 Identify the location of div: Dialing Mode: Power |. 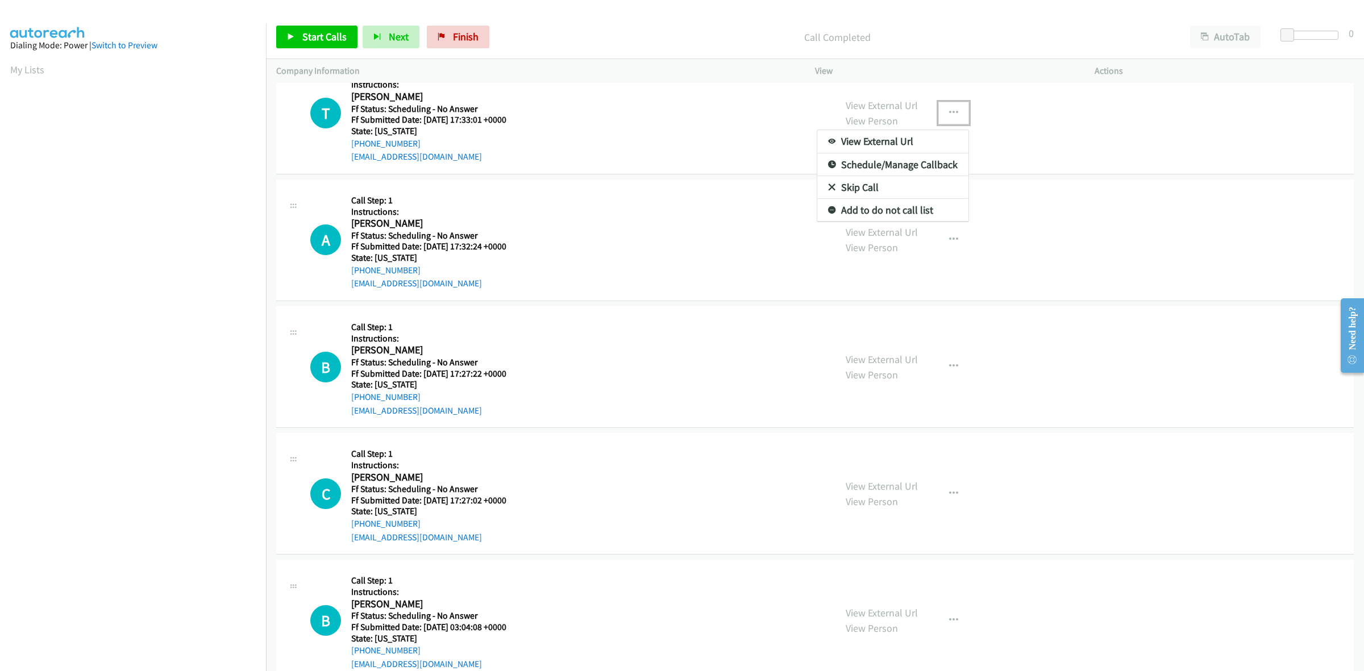
(133, 45).